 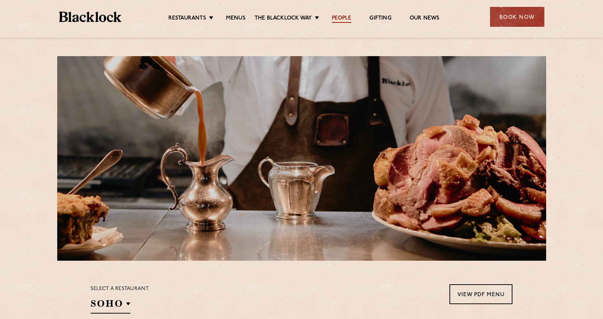 I want to click on div: Book Now, so click(x=517, y=17).